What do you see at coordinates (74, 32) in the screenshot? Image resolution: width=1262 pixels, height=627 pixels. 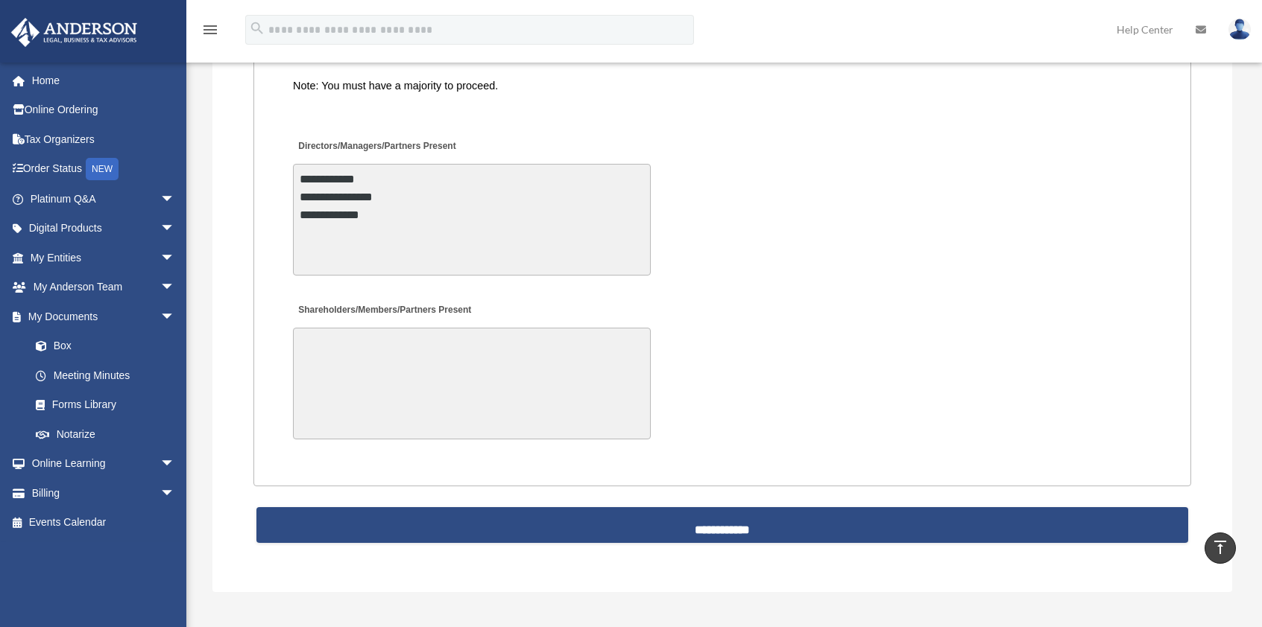 I see `img: Anderson Advisors Platinum Portal` at bounding box center [74, 32].